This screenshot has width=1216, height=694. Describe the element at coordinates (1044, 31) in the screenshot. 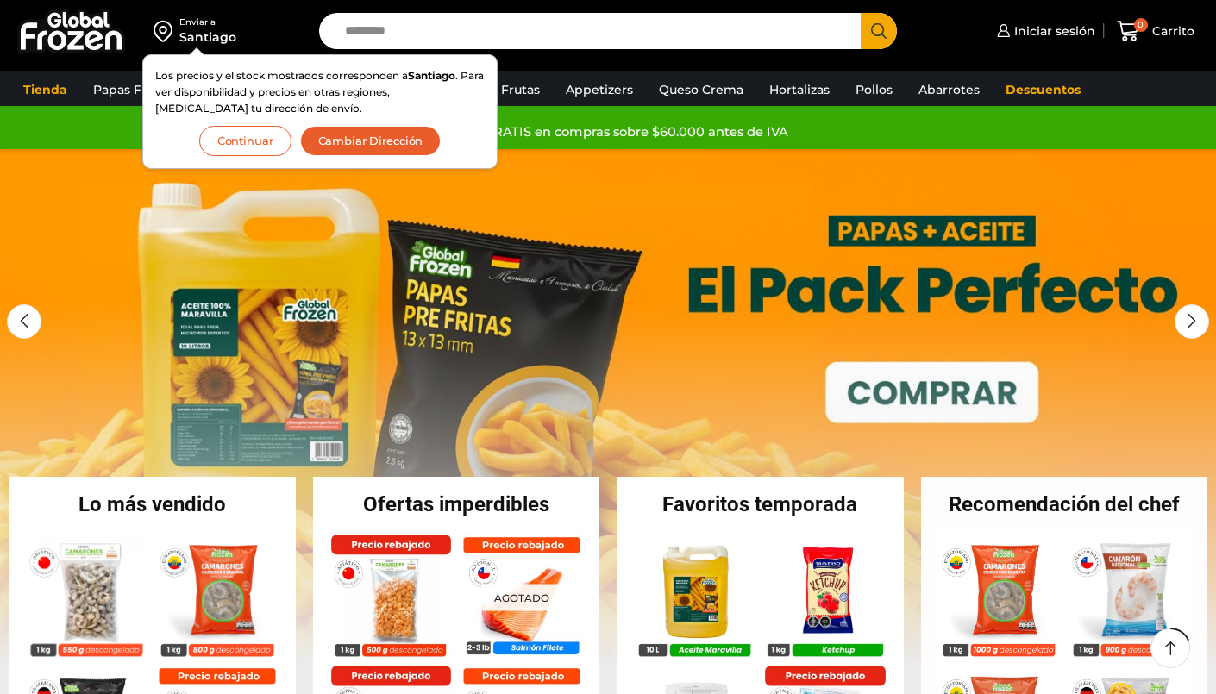

I see `a: Iniciar sesión` at that location.